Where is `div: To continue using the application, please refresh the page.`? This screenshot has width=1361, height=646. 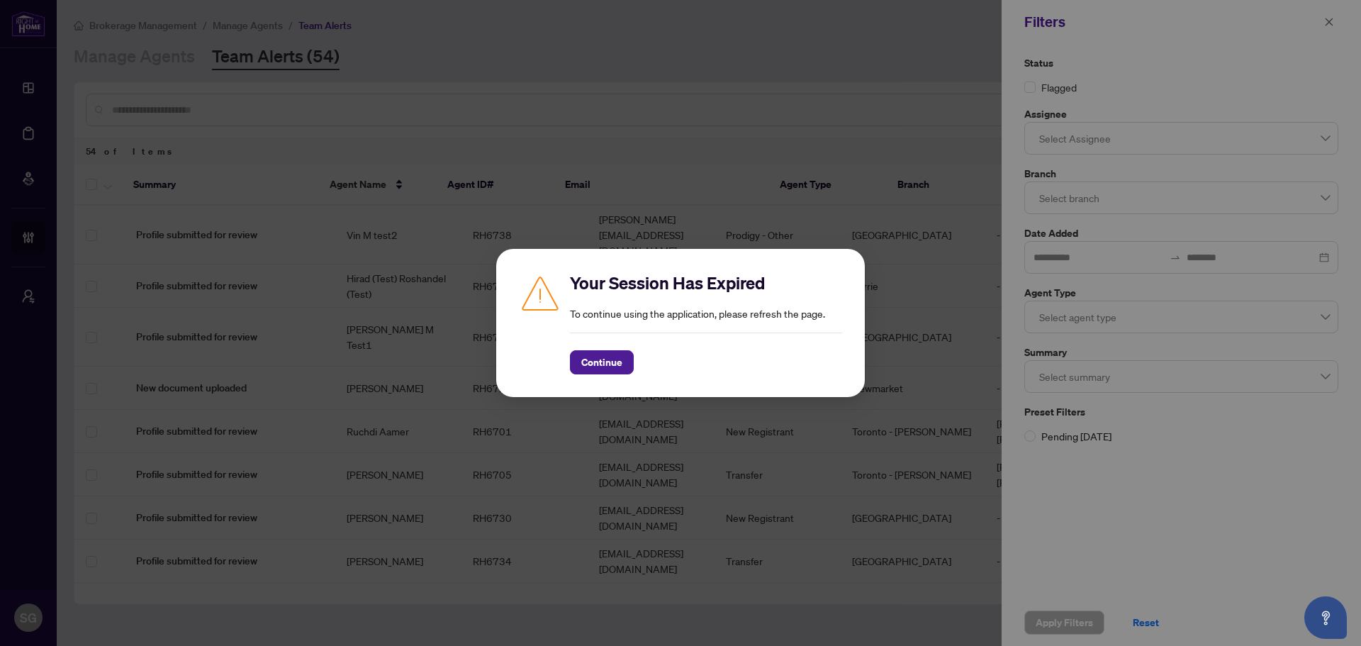 div: To continue using the application, please refresh the page. is located at coordinates (706, 323).